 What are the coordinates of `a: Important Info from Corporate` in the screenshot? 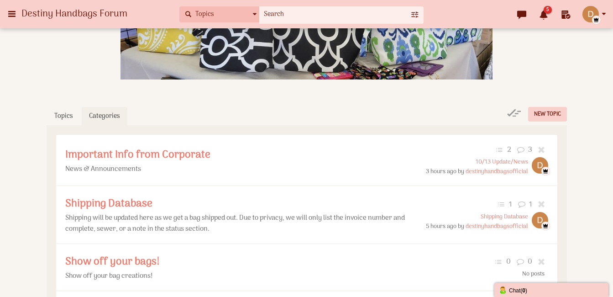 It's located at (138, 155).